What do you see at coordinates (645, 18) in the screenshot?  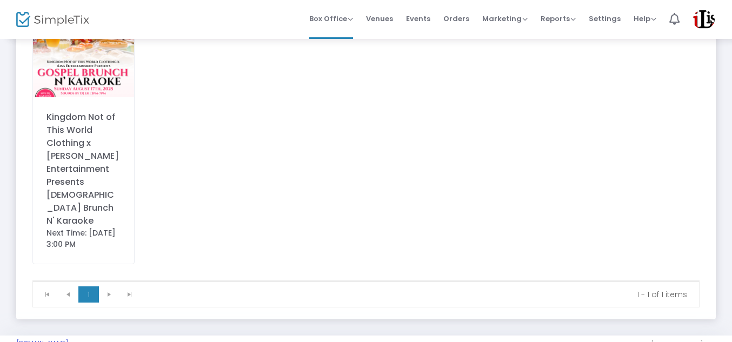 I see `span: Help` at bounding box center [645, 18].